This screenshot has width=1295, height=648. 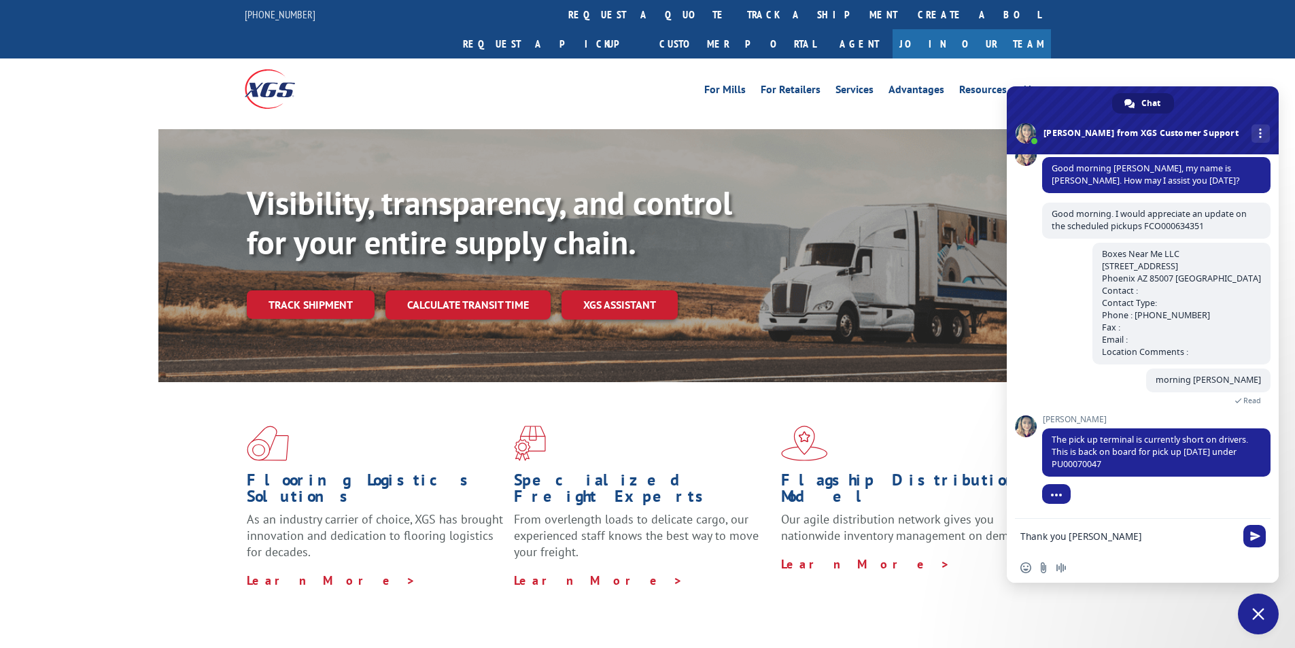 What do you see at coordinates (804, 443) in the screenshot?
I see `img: xgs-icon-flagship-distribution-model-red` at bounding box center [804, 443].